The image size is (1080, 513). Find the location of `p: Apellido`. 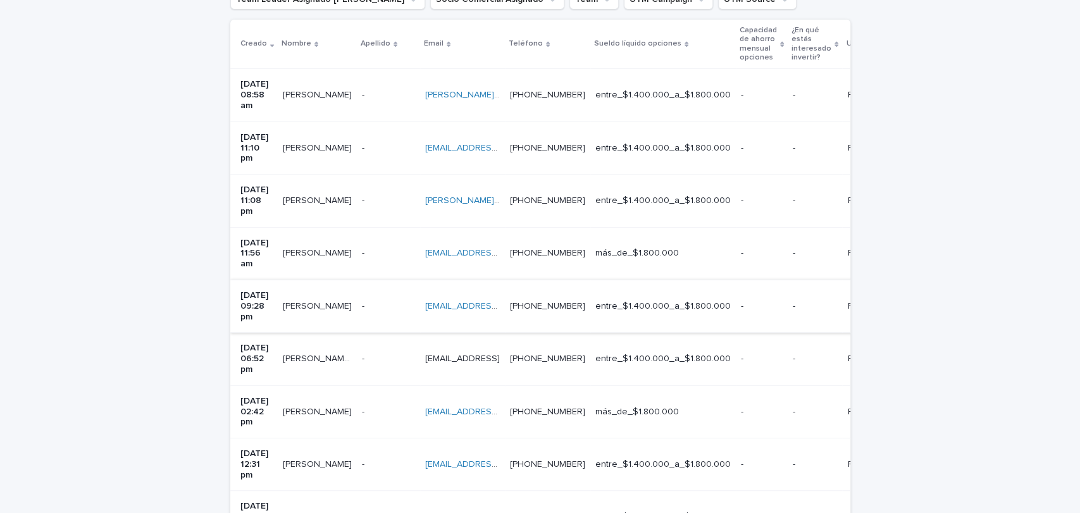

p: Apellido is located at coordinates (375, 44).